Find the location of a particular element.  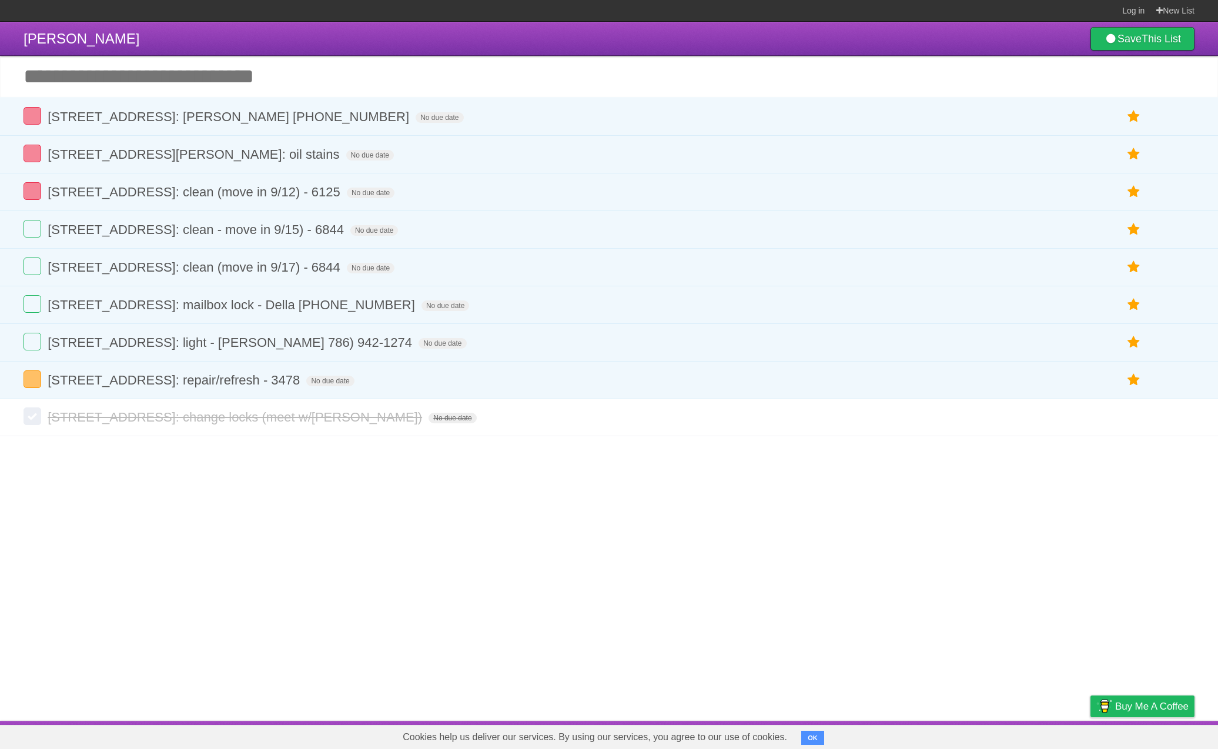

a: SaveThis List is located at coordinates (1142, 39).